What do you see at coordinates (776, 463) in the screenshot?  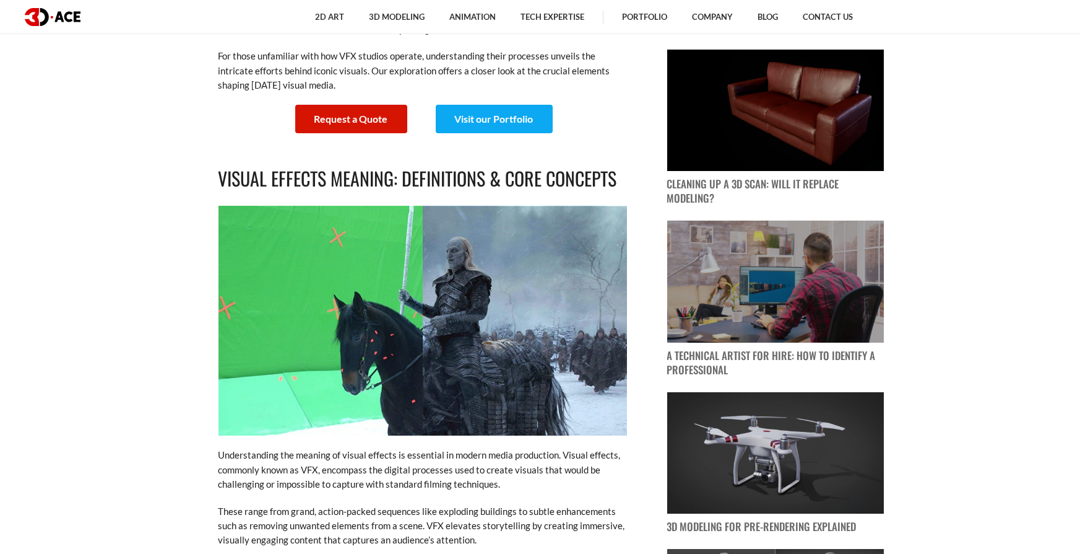 I see `a: blog post image 3D Modeling for Pre-rendering Explained` at bounding box center [776, 463].